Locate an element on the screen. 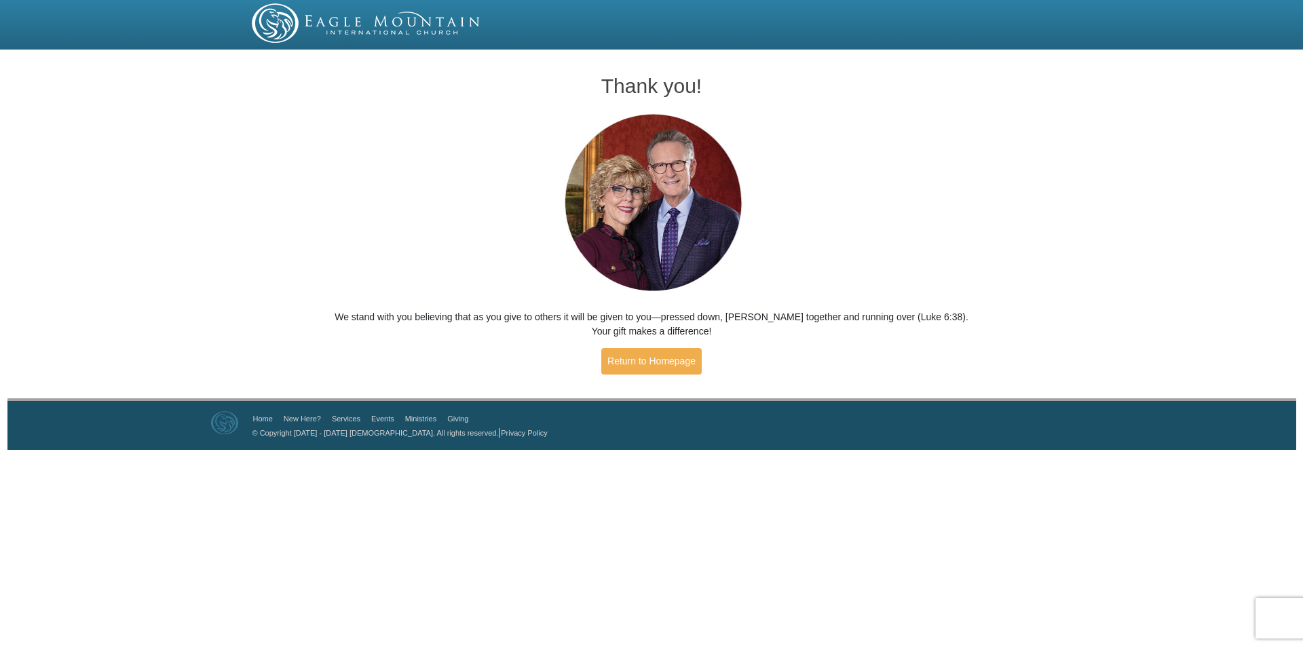 Image resolution: width=1303 pixels, height=648 pixels. a: Home is located at coordinates (263, 419).